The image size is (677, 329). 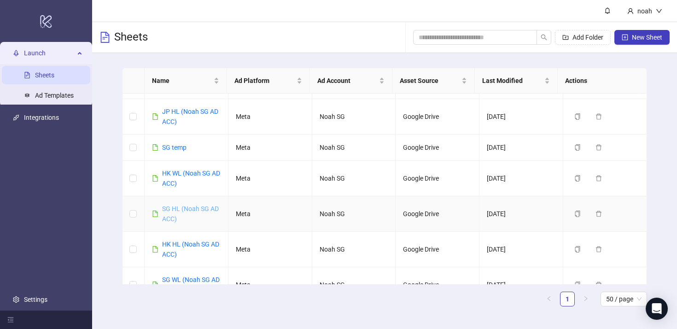 What do you see at coordinates (549, 298) in the screenshot?
I see `span: left` at bounding box center [549, 298].